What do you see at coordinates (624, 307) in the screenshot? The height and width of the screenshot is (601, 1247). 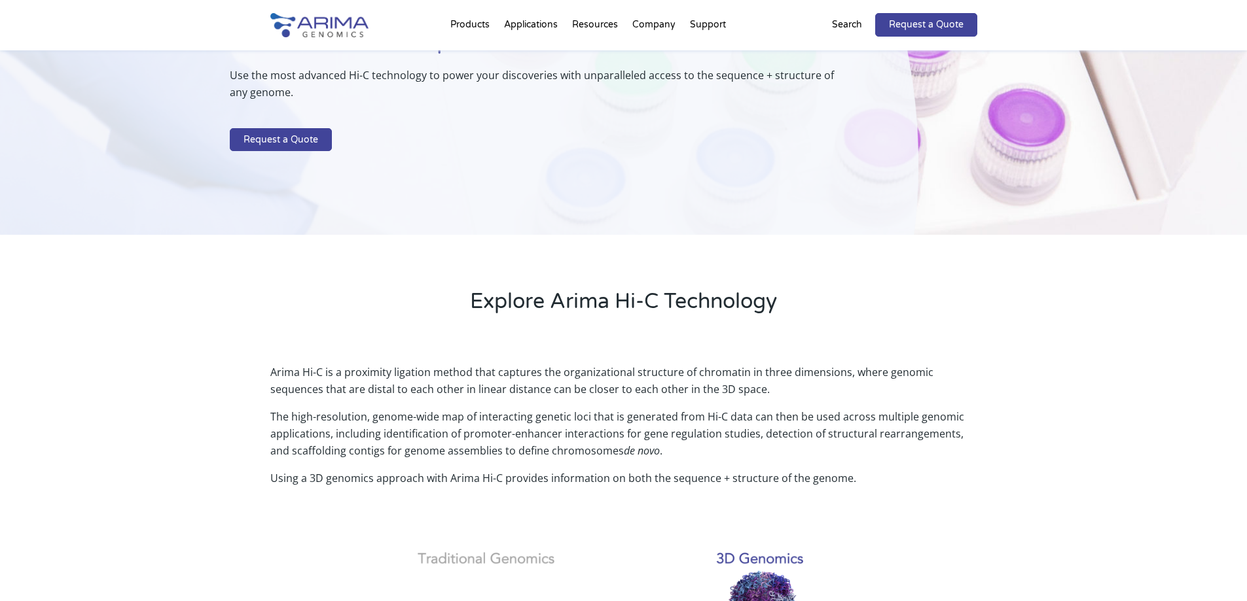 I see `h2: Explore Arima Hi-C Technology` at bounding box center [624, 307].